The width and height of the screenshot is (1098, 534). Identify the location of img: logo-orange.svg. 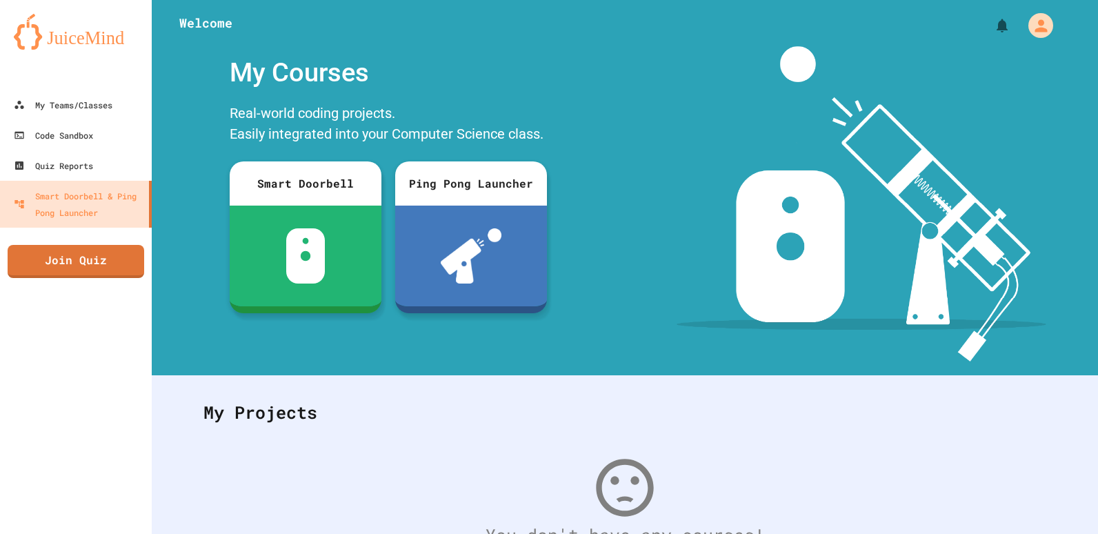
(76, 32).